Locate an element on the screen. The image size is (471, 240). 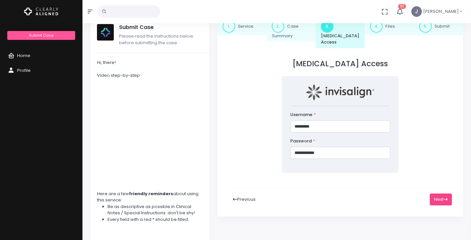
strong: friendly reminders is located at coordinates (151, 193).